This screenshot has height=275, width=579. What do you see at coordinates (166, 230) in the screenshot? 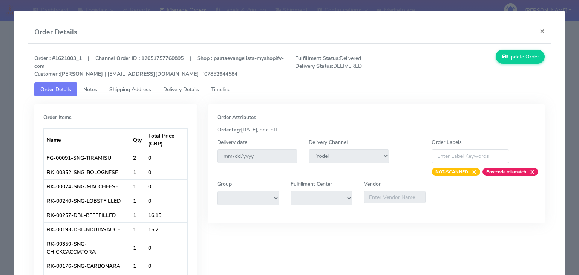
I see `td: 15.2` at bounding box center [166, 230].